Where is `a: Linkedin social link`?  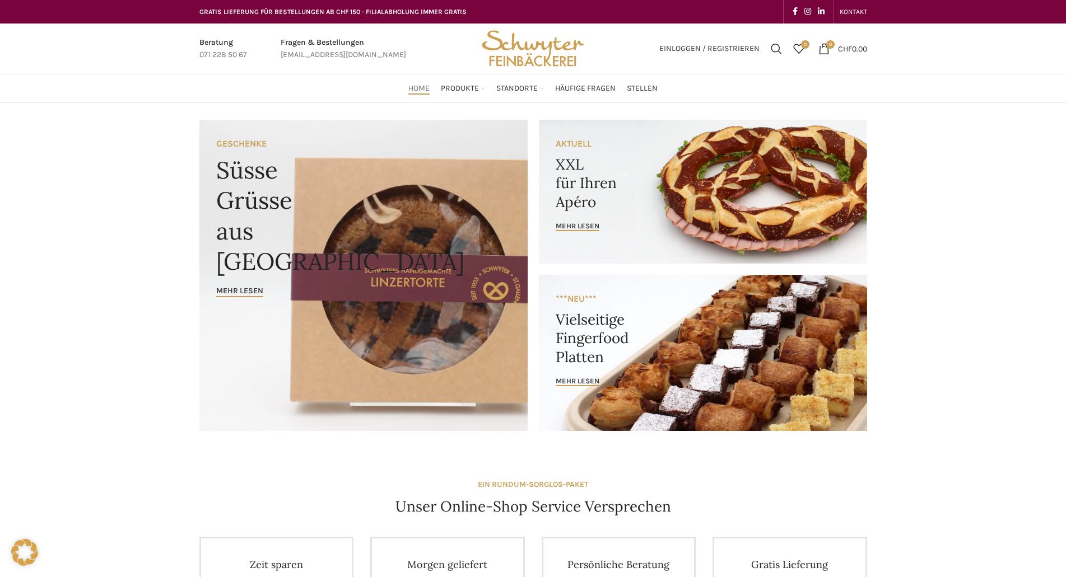 a: Linkedin social link is located at coordinates (821, 12).